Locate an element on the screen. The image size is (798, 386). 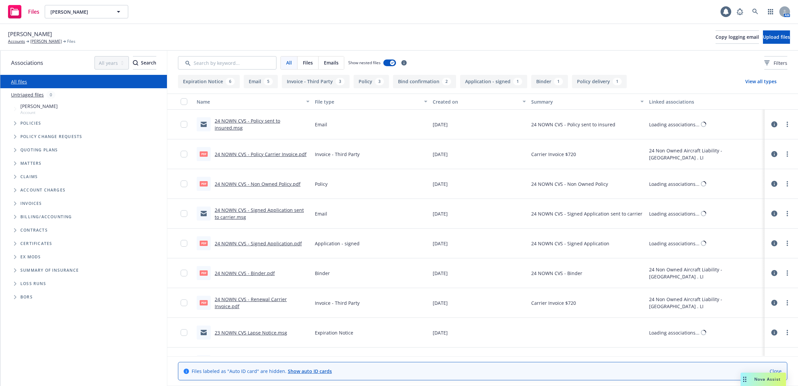
div: Linked associations is located at coordinates (706, 102).